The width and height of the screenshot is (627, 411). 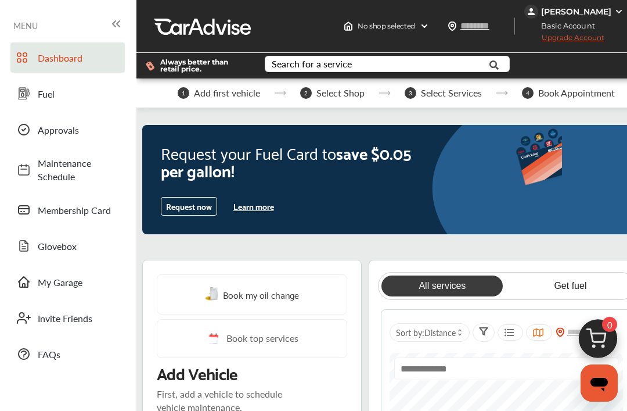 What do you see at coordinates (67, 130) in the screenshot?
I see `a: Approvals` at bounding box center [67, 130].